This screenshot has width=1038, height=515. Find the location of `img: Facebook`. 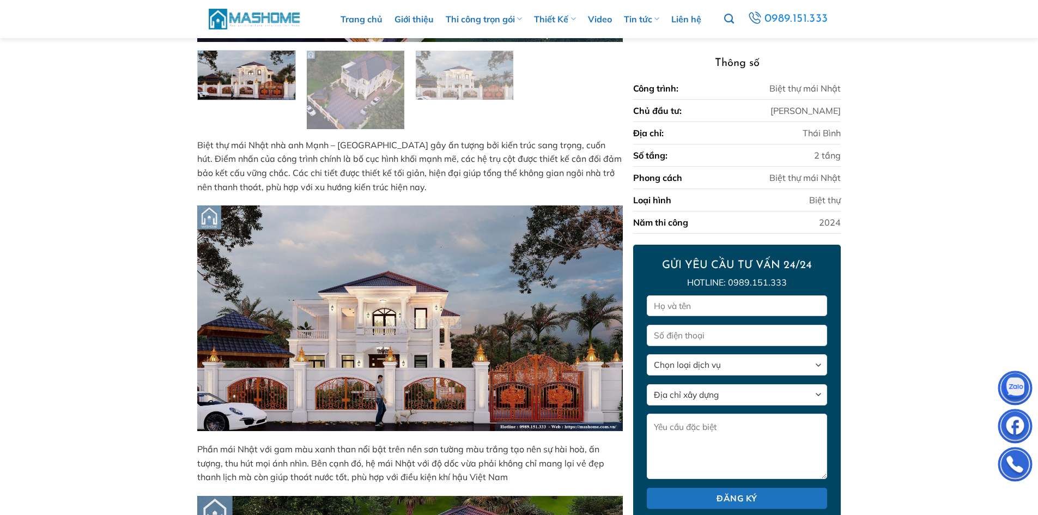

img: Facebook is located at coordinates (1015, 428).